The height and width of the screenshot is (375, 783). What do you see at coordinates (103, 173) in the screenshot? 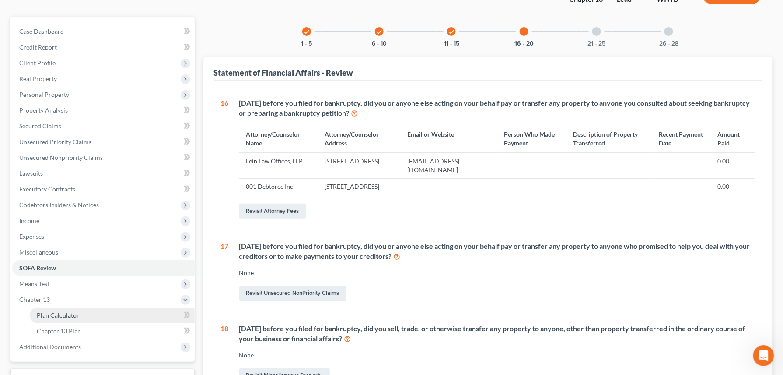
I see `a: Lawsuits` at bounding box center [103, 173].